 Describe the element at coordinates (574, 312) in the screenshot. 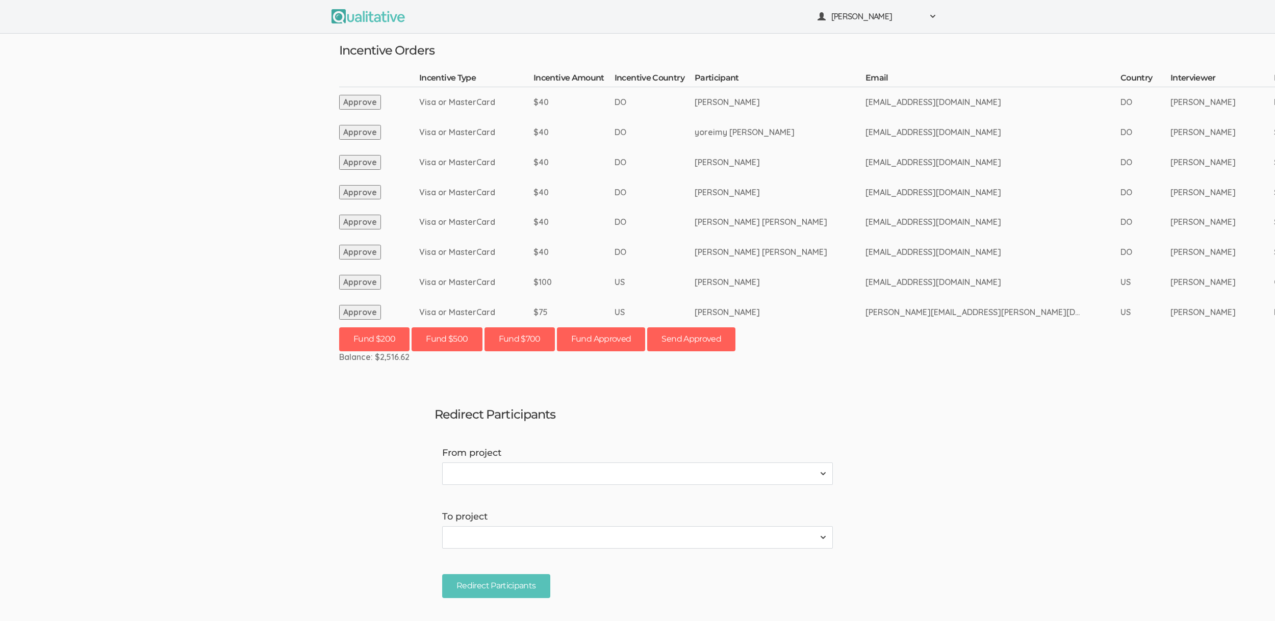

I see `td: $75` at that location.